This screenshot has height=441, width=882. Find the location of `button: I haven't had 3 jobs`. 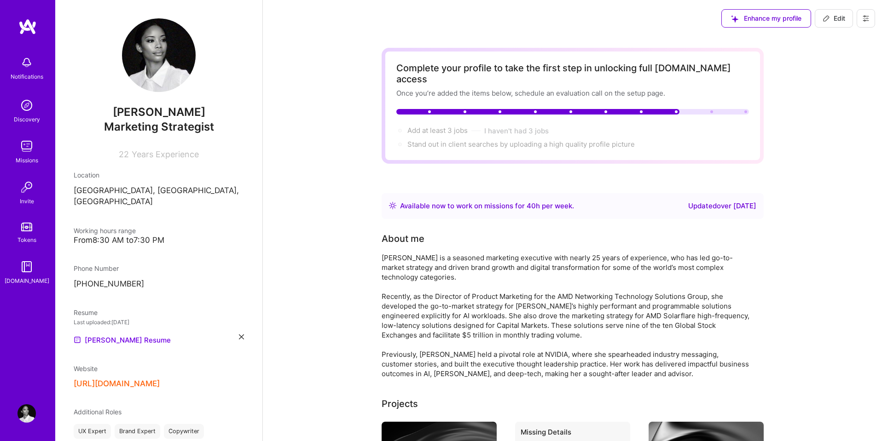

button: I haven't had 3 jobs is located at coordinates (516, 131).